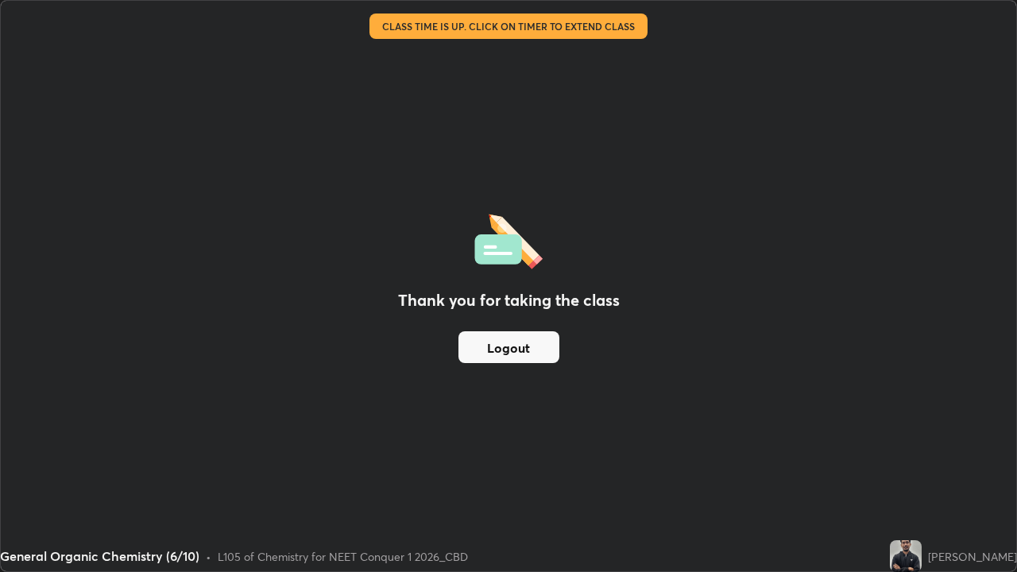  Describe the element at coordinates (342, 556) in the screenshot. I see `div: L105 of Chemistry for NEET Conquer 1 2026_CBD` at that location.